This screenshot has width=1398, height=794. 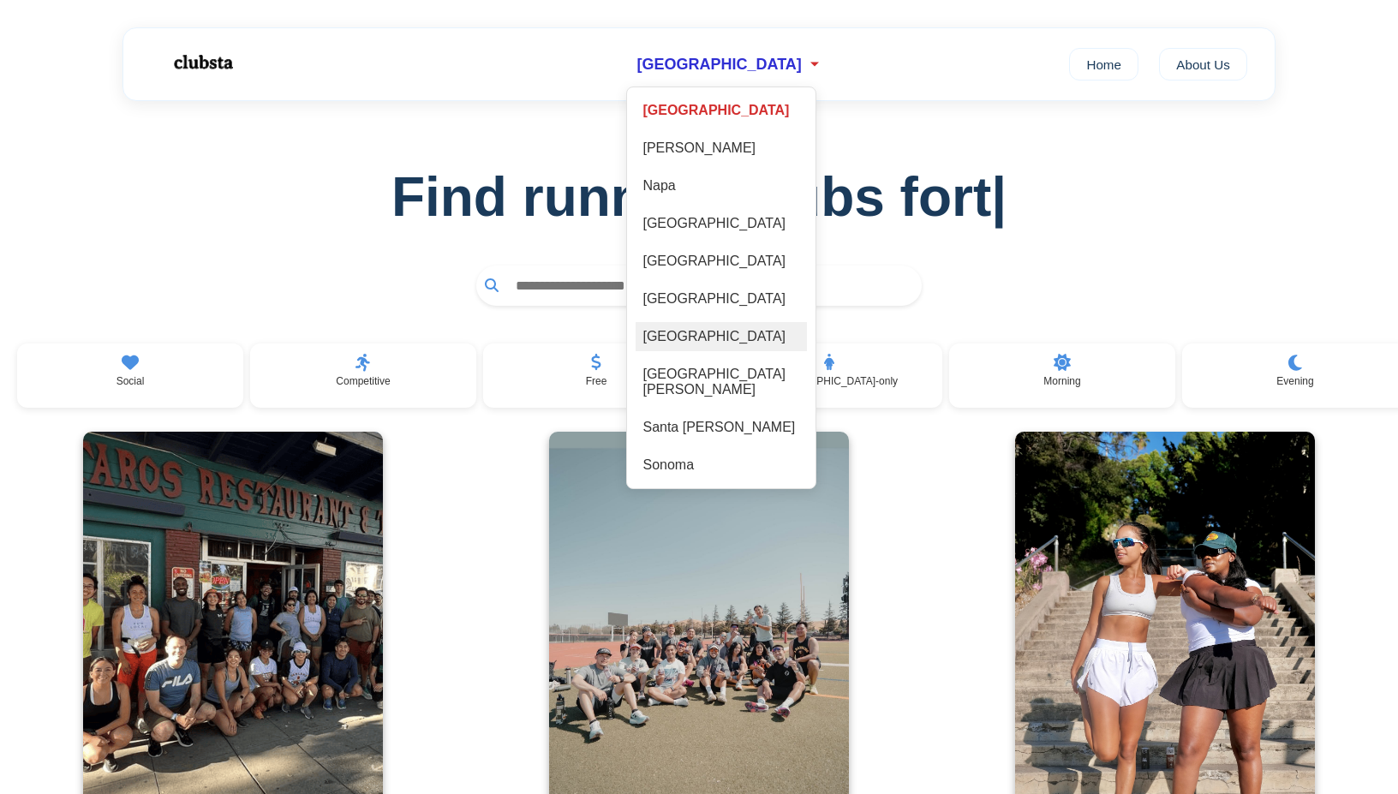 I want to click on h1: Find running clubs for, so click(x=699, y=197).